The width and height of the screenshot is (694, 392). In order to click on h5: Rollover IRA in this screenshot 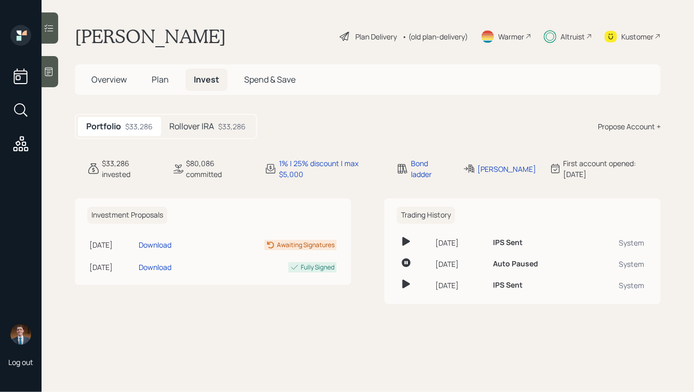, I will do `click(192, 126)`.